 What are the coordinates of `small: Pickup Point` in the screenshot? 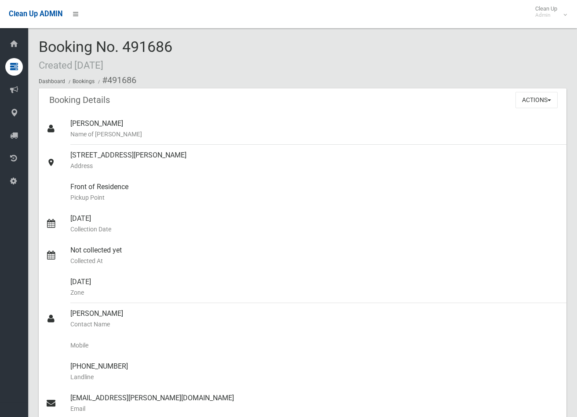 It's located at (315, 197).